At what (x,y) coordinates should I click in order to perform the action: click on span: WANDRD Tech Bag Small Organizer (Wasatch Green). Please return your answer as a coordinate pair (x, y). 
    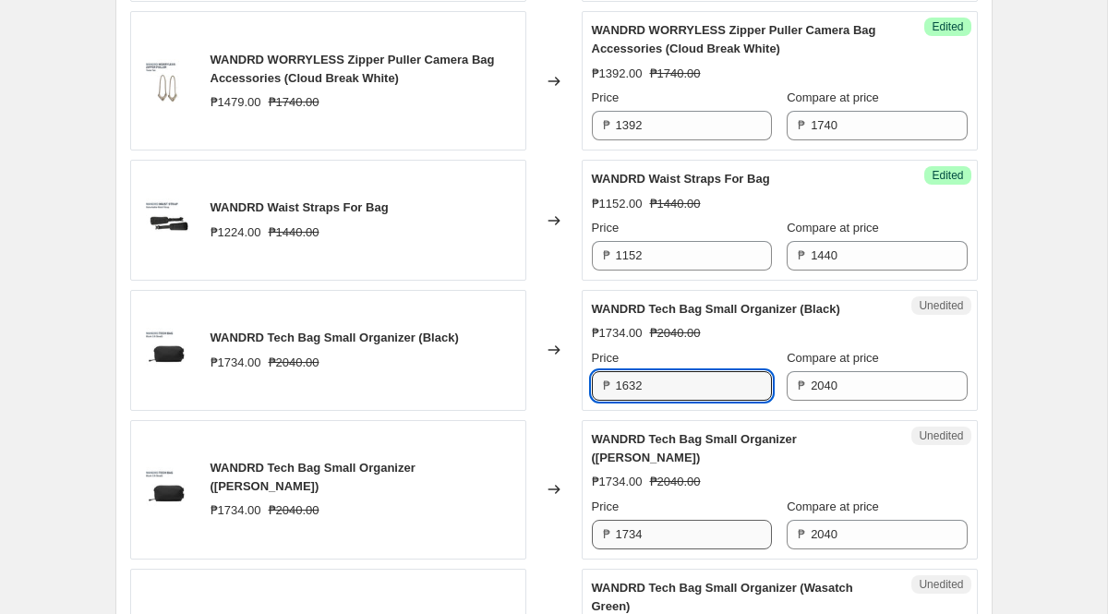
    Looking at the image, I should click on (722, 596).